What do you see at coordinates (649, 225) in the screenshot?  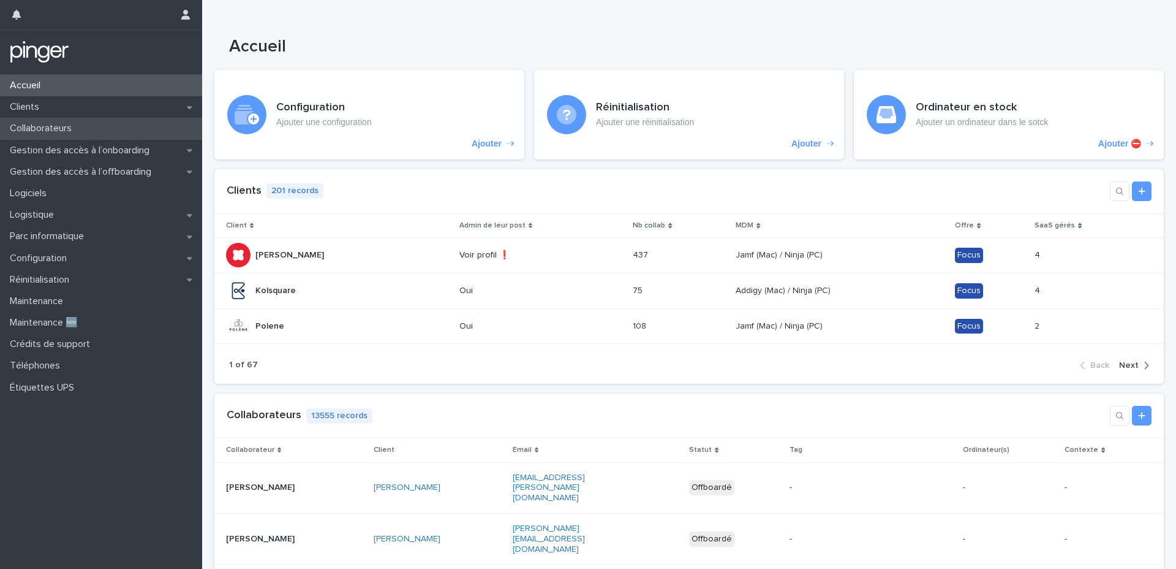 I see `p: Nb collab` at bounding box center [649, 225].